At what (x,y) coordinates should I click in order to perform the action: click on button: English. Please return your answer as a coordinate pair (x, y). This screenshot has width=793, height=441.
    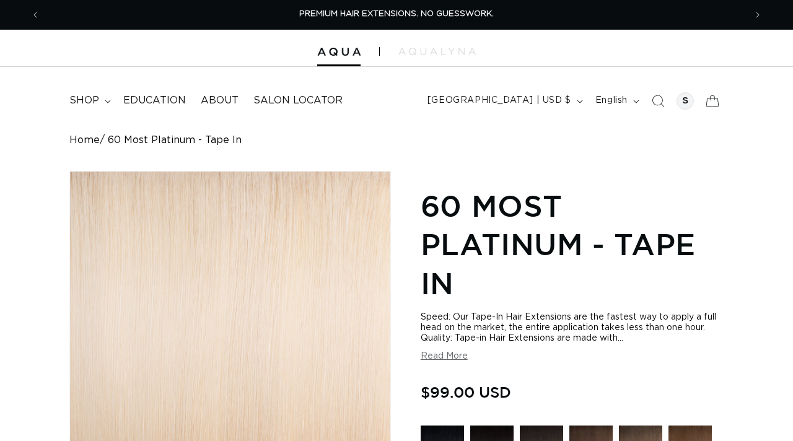
    Looking at the image, I should click on (616, 101).